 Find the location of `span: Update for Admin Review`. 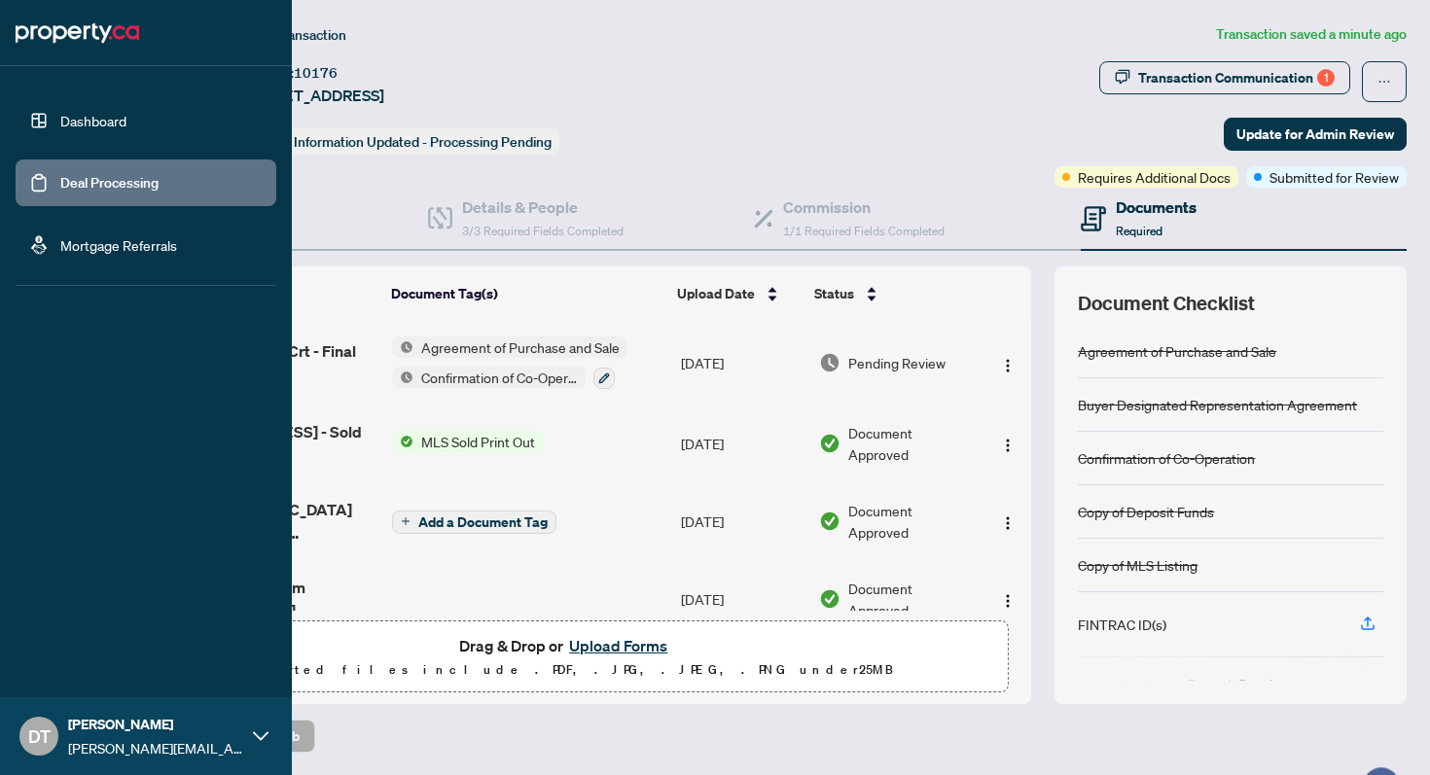

span: Update for Admin Review is located at coordinates (1315, 134).